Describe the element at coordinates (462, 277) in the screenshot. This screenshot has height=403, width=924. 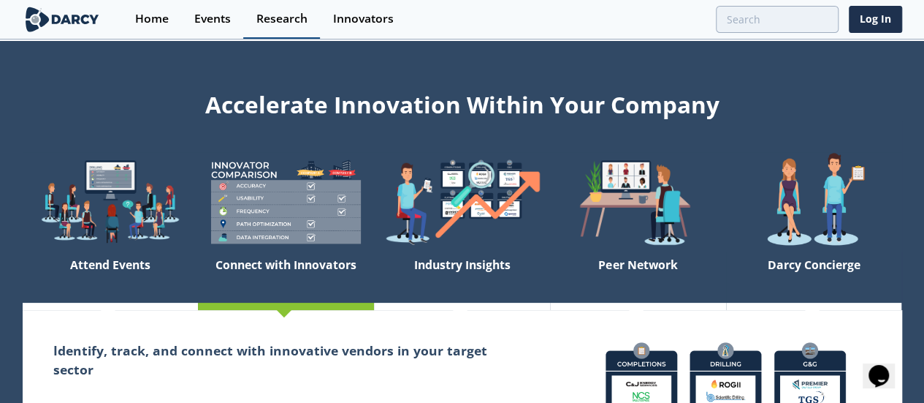
I see `div: Industry Insights` at that location.